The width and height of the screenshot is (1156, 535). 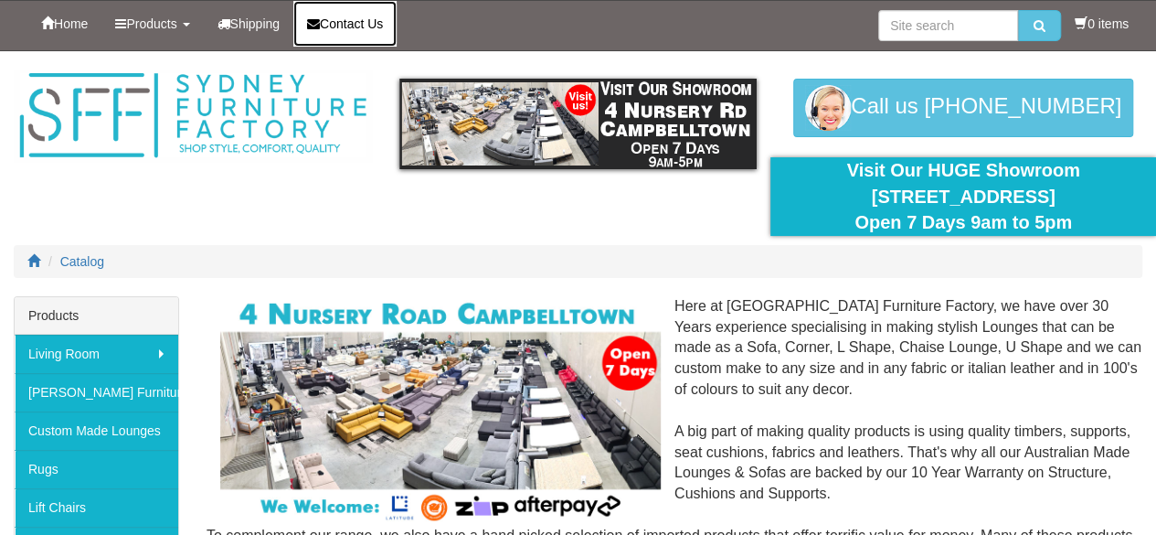 What do you see at coordinates (948, 26) in the screenshot?
I see `input: Site search` at bounding box center [948, 26].